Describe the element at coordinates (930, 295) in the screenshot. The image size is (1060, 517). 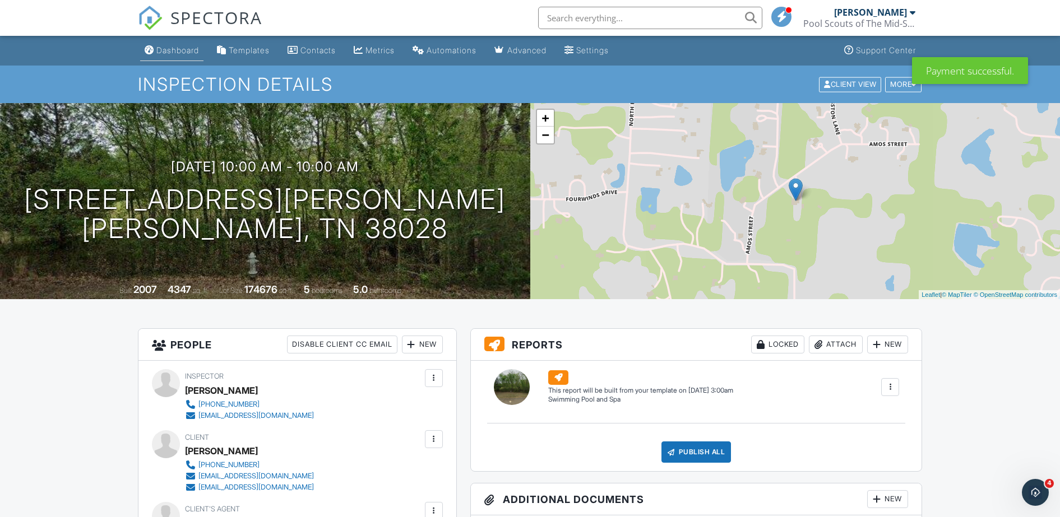
I see `a: Leaflet` at that location.